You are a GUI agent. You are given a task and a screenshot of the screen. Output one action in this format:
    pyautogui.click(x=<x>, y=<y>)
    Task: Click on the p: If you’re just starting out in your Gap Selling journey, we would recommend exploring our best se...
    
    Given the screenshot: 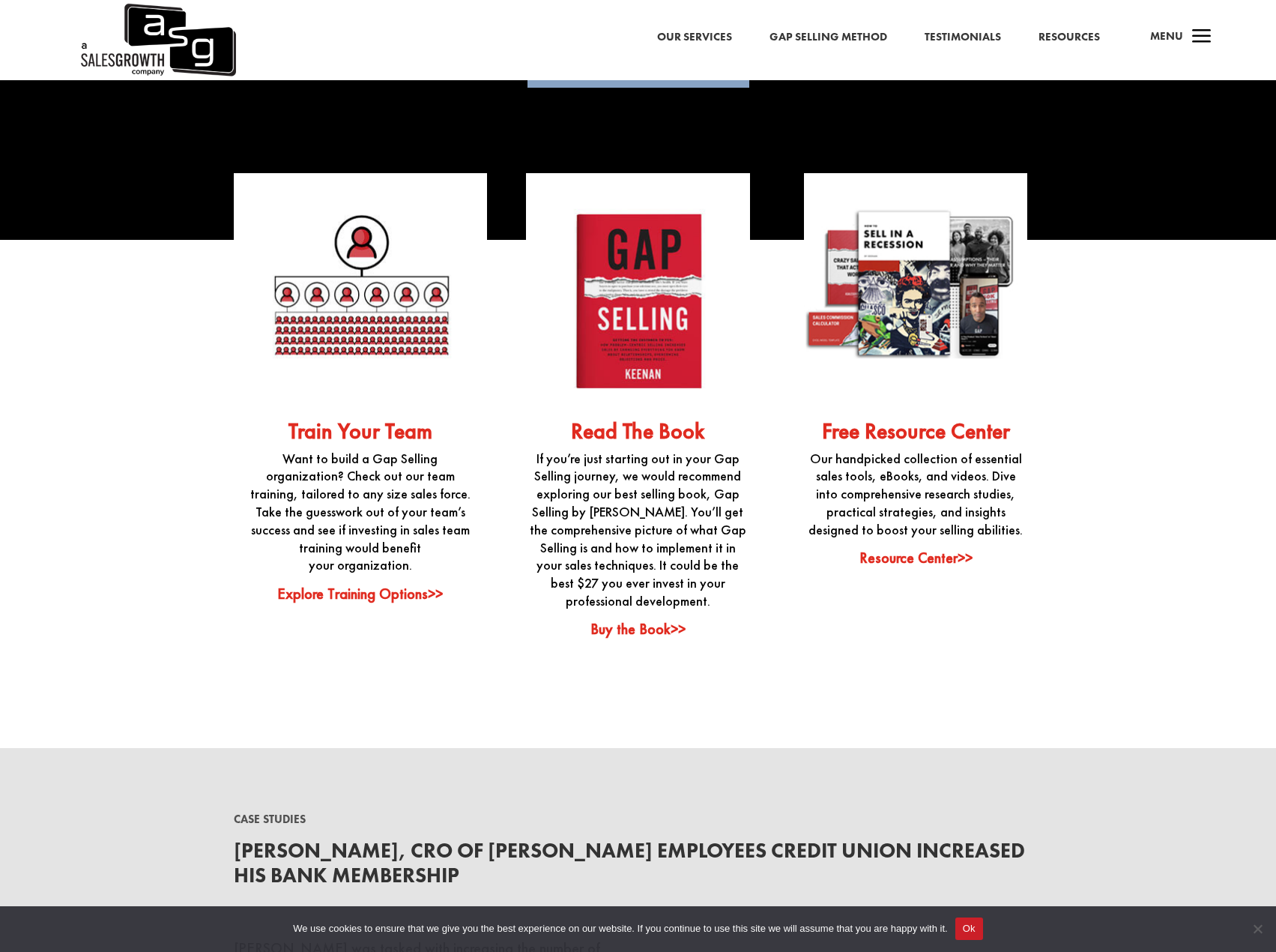 What is the action you would take?
    pyautogui.click(x=638, y=530)
    